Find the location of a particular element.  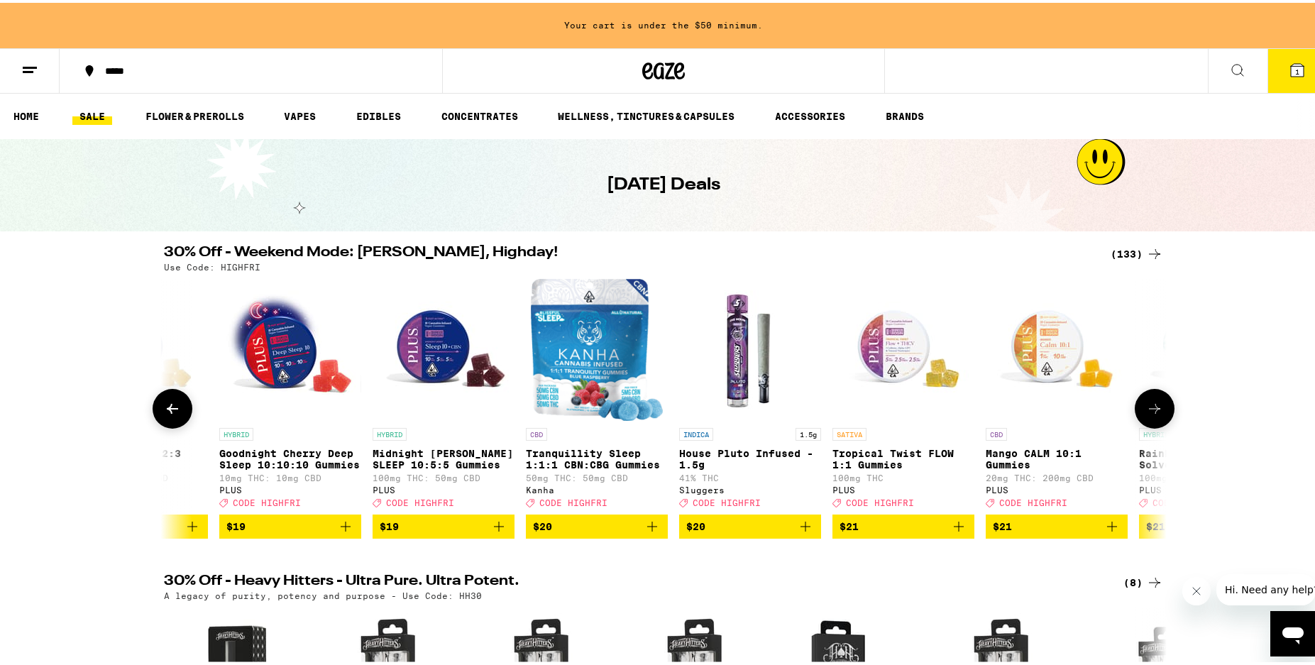

img: PLUS - Rainbow Kush Solventless Gummies is located at coordinates (1210, 347).